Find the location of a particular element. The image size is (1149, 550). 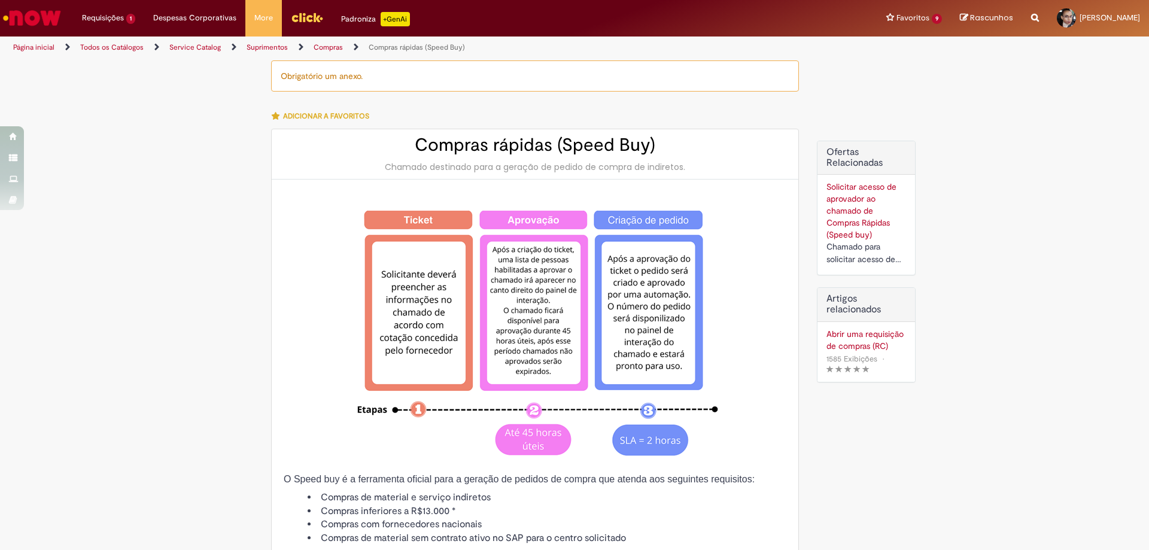

li: Compras inferiores a R$13.000 * is located at coordinates (547, 511).